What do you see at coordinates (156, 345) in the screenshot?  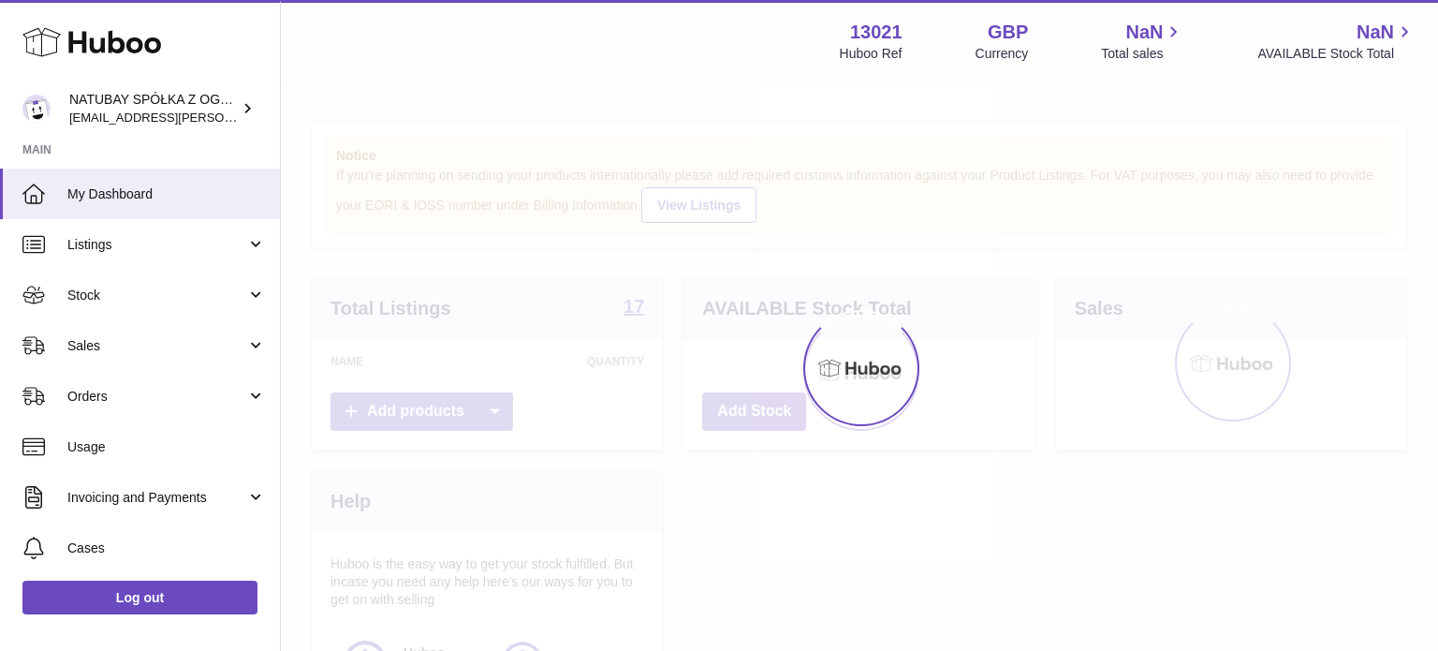 I see `span: Sales` at bounding box center [156, 345].